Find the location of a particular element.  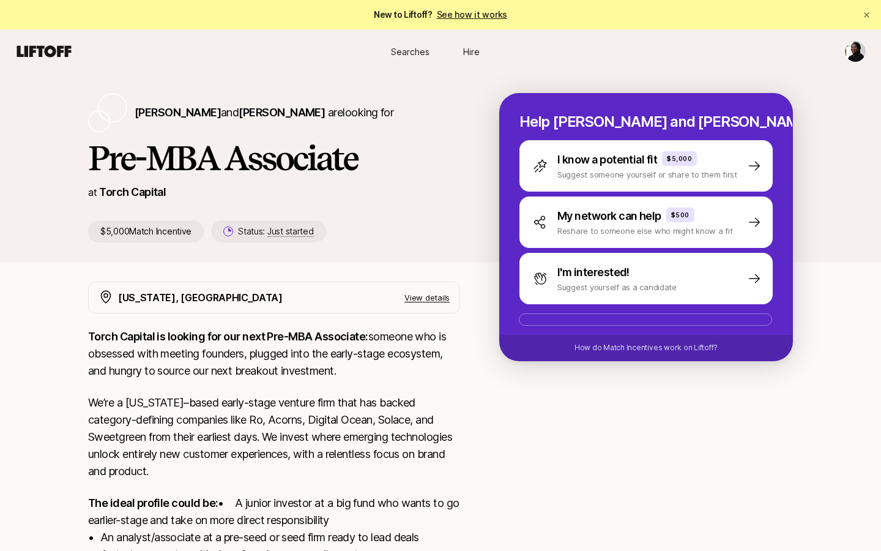

p: $5,000 is located at coordinates (679, 158).